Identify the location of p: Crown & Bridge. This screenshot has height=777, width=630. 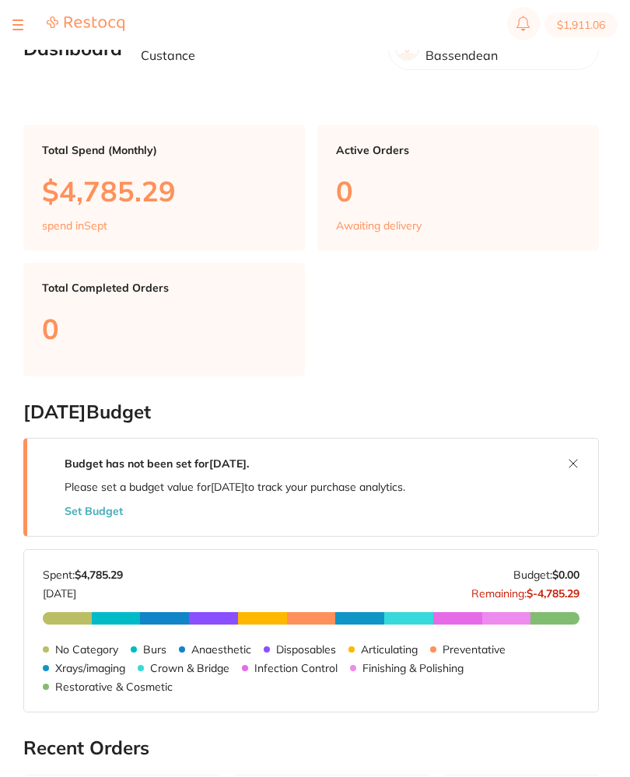
(190, 668).